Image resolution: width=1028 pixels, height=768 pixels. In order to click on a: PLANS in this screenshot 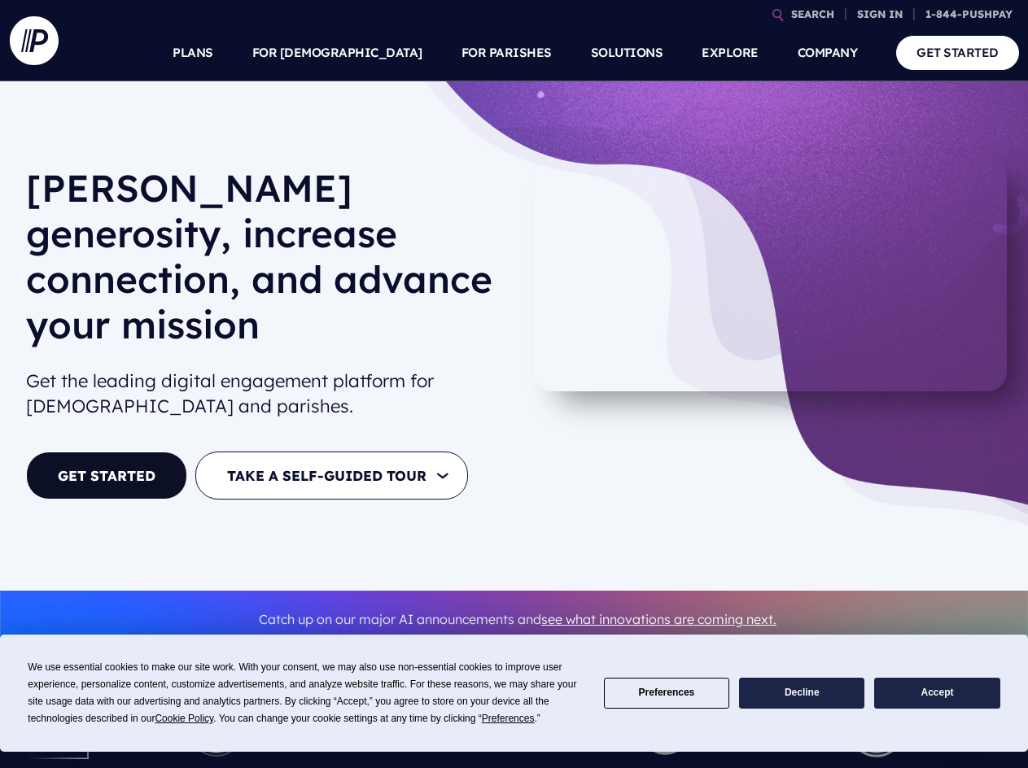, I will do `click(193, 53)`.